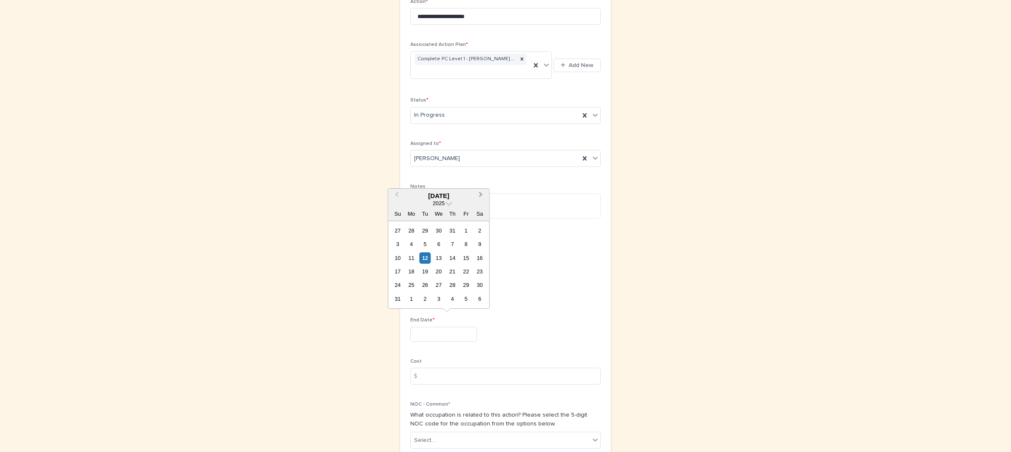  What do you see at coordinates (397, 230) in the screenshot?
I see `div: Choose Sunday, July 27th, 2025` at bounding box center [397, 230].